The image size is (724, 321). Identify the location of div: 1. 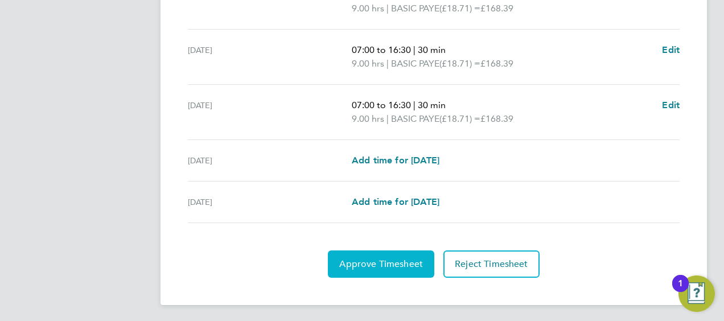
(680, 291).